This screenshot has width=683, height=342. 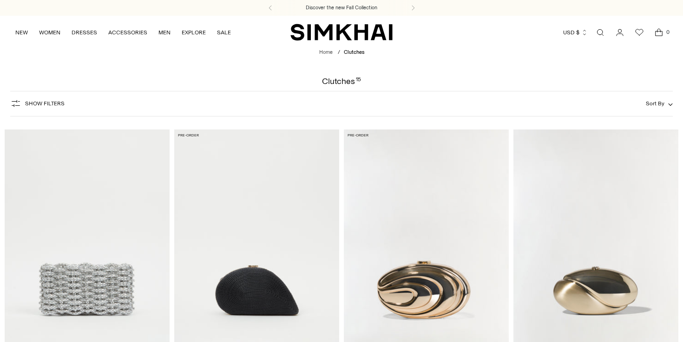 What do you see at coordinates (620, 33) in the screenshot?
I see `a: Go to the account page` at bounding box center [620, 33].